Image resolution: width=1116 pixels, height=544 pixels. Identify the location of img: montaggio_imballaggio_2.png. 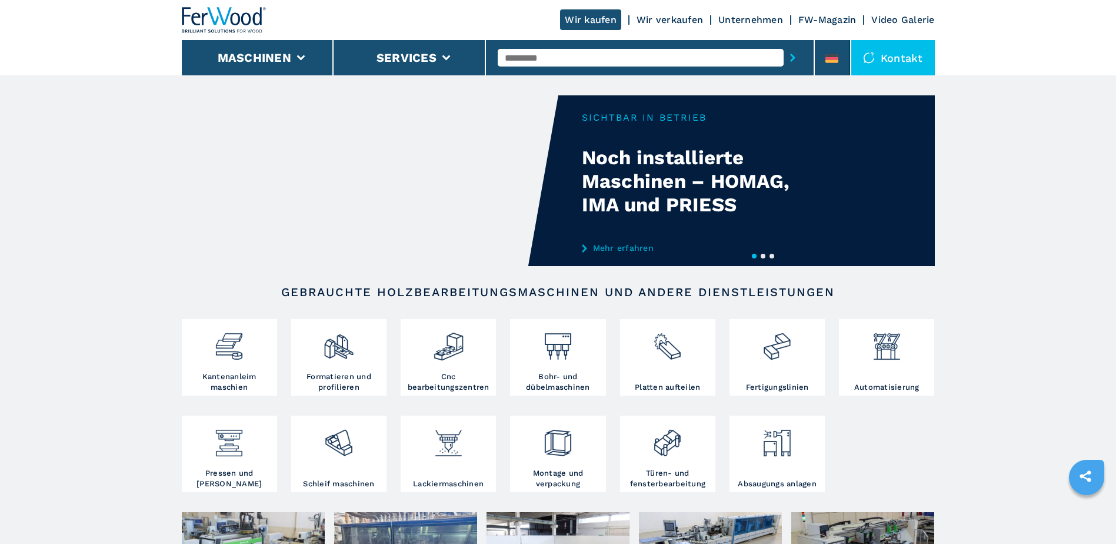
(558, 438).